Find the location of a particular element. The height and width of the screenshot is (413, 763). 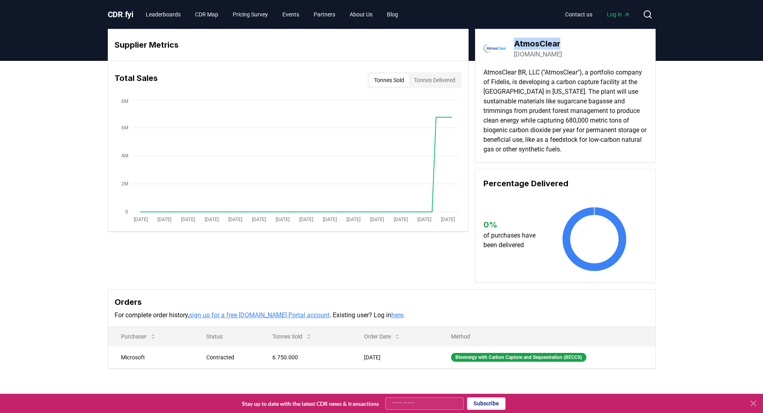

button: Tonnes Delivered is located at coordinates (435, 80).